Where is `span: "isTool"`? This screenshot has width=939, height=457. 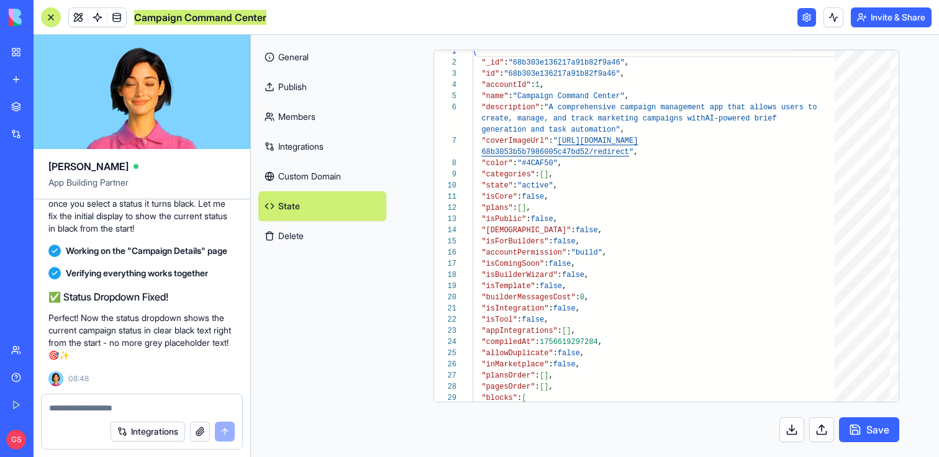 span: "isTool" is located at coordinates (499, 320).